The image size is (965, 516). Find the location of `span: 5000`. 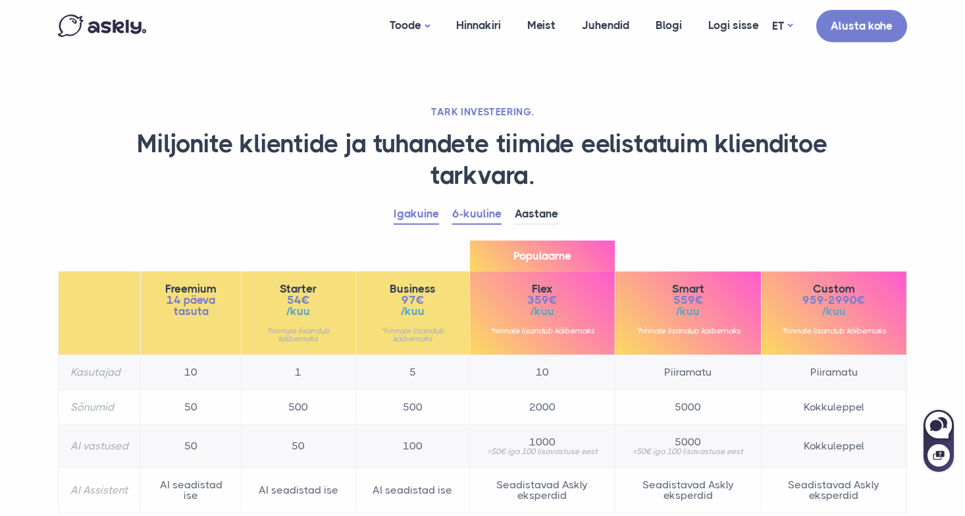

span: 5000 is located at coordinates (688, 442).